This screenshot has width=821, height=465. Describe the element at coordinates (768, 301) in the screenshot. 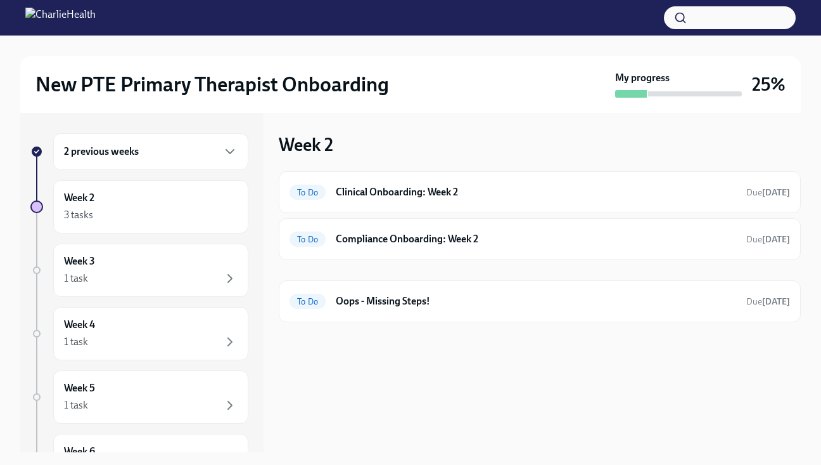

I see `span: October 2nd, 2025 07:00` at that location.